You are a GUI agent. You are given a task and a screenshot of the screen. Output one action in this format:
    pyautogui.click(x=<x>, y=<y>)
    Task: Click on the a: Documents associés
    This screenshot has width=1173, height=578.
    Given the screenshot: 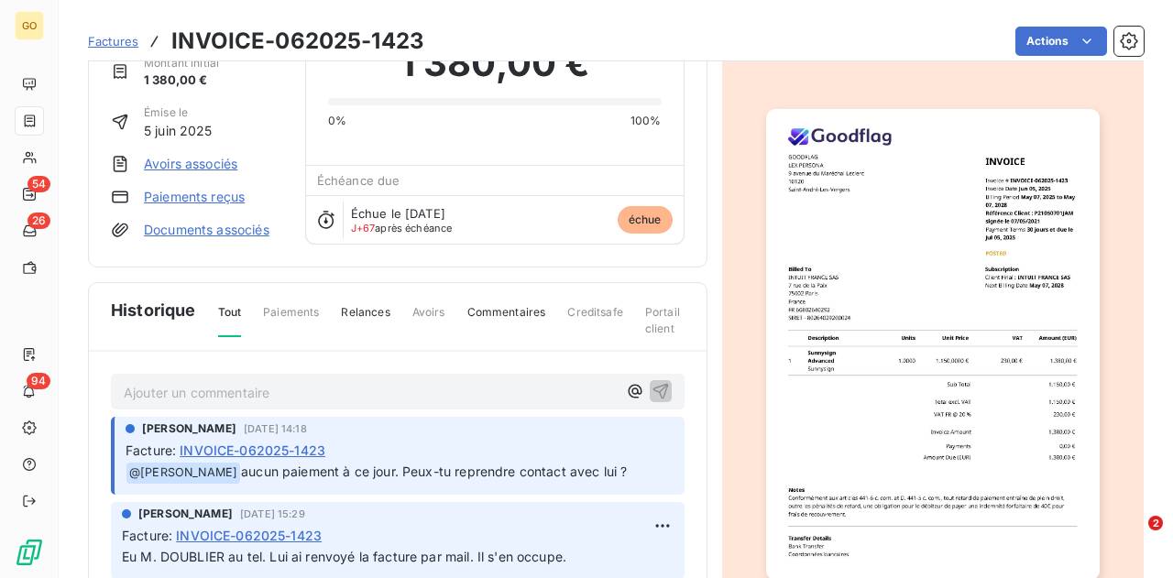 What is the action you would take?
    pyautogui.click(x=206, y=230)
    